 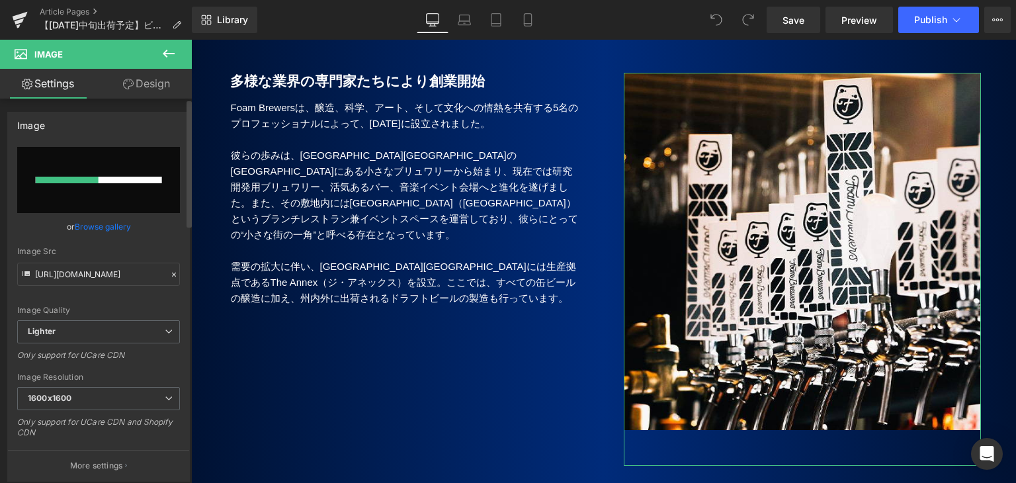 What do you see at coordinates (103, 226) in the screenshot?
I see `a: Browse gallery` at bounding box center [103, 226].